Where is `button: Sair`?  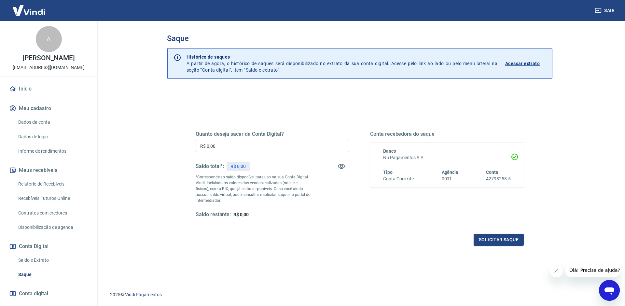
button: Sair is located at coordinates (605, 10).